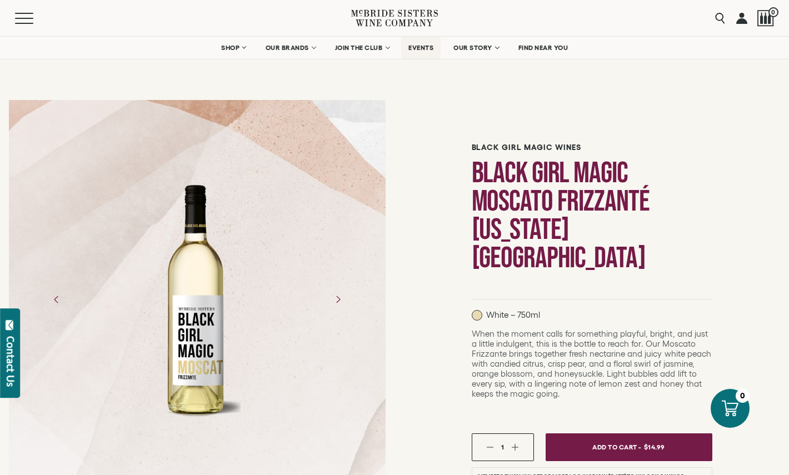  What do you see at coordinates (591, 363) in the screenshot?
I see `span: When the moment calls for something playful, bright, and just a little indulgent, this is the bot...` at bounding box center [591, 363].